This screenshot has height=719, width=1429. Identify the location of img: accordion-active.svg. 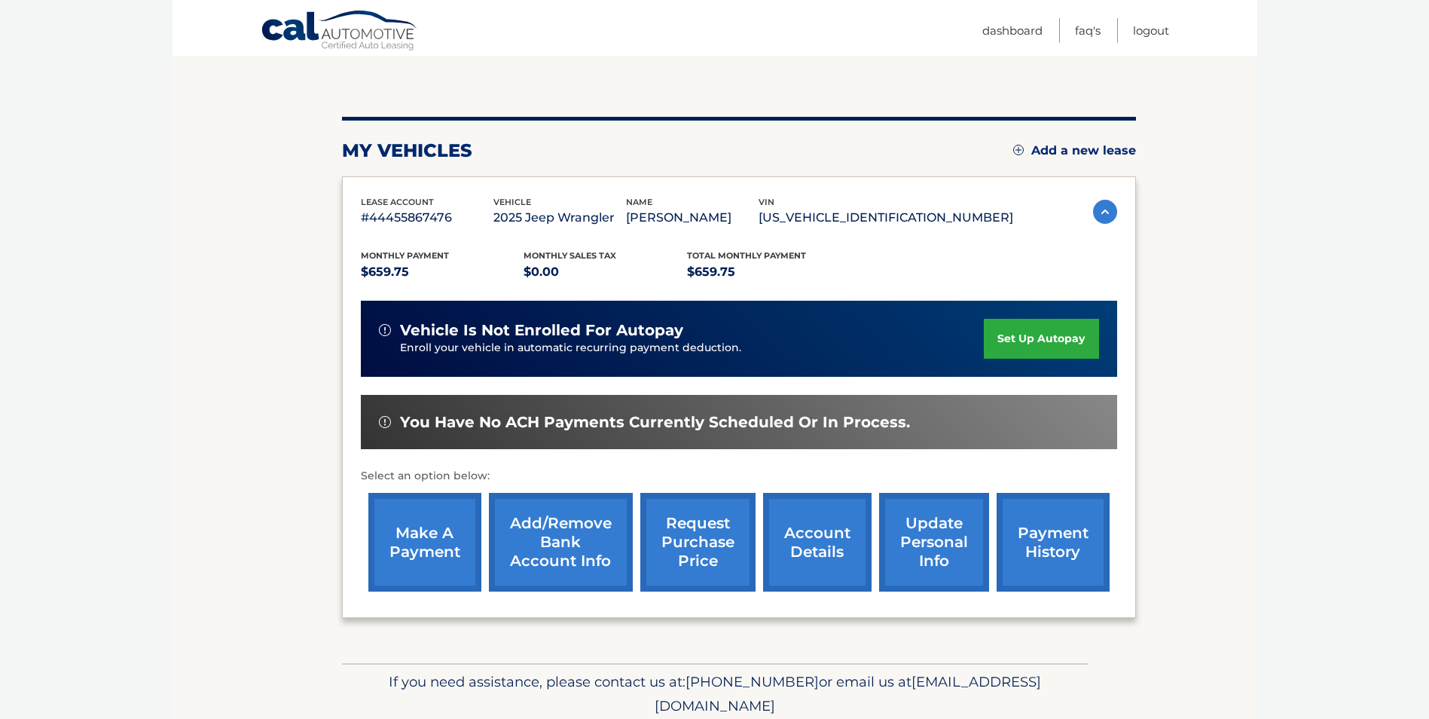
(1105, 212).